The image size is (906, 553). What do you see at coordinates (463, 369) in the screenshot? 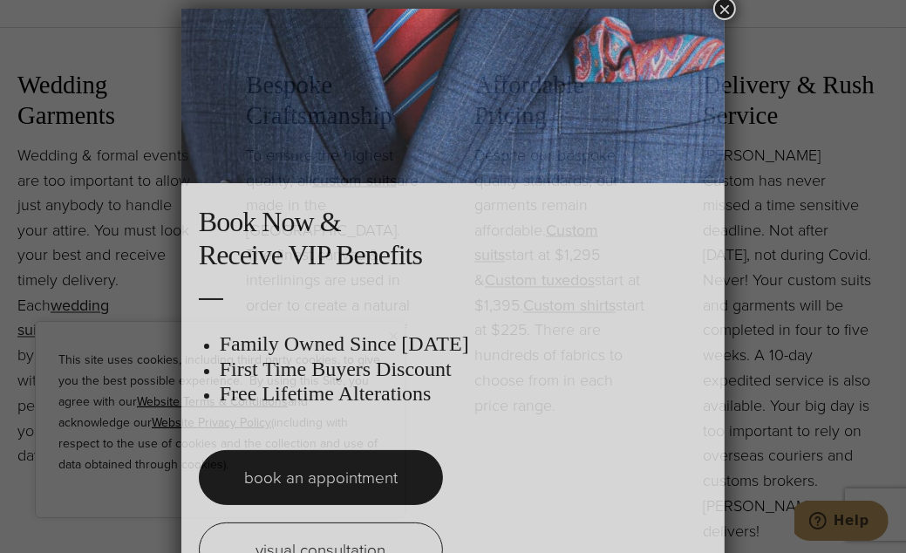
I see `h3: First Time Buyers Discount` at bounding box center [463, 369].